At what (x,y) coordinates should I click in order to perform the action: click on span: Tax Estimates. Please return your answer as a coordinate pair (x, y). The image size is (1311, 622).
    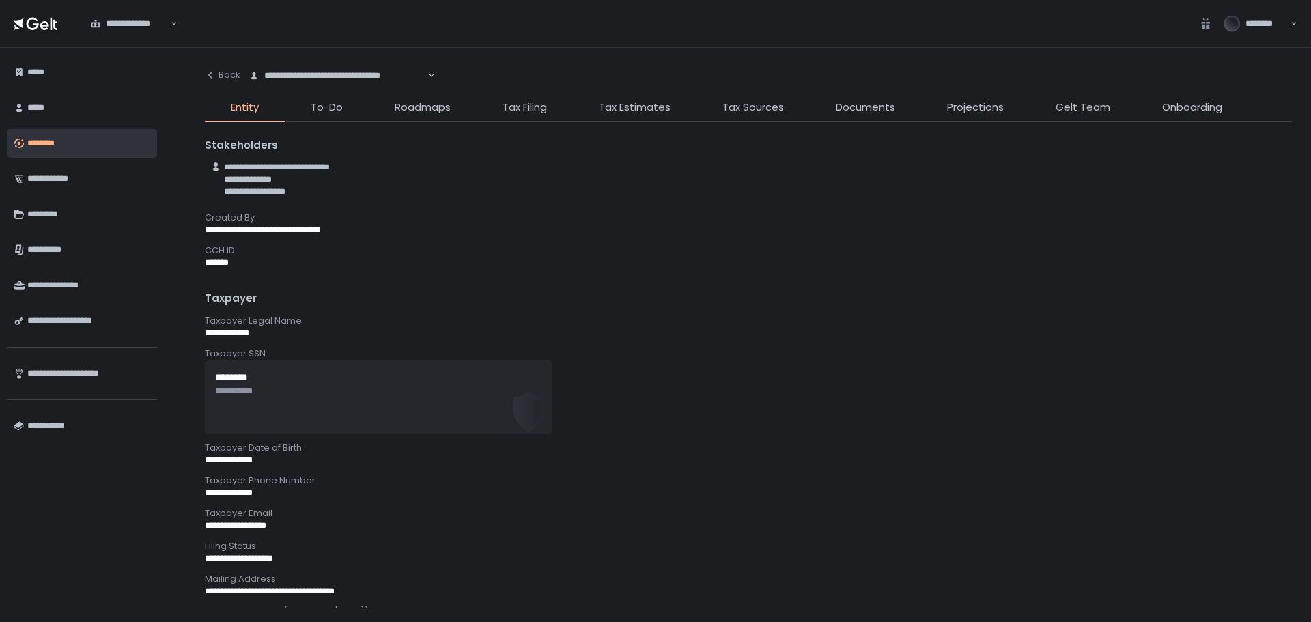
    Looking at the image, I should click on (634, 107).